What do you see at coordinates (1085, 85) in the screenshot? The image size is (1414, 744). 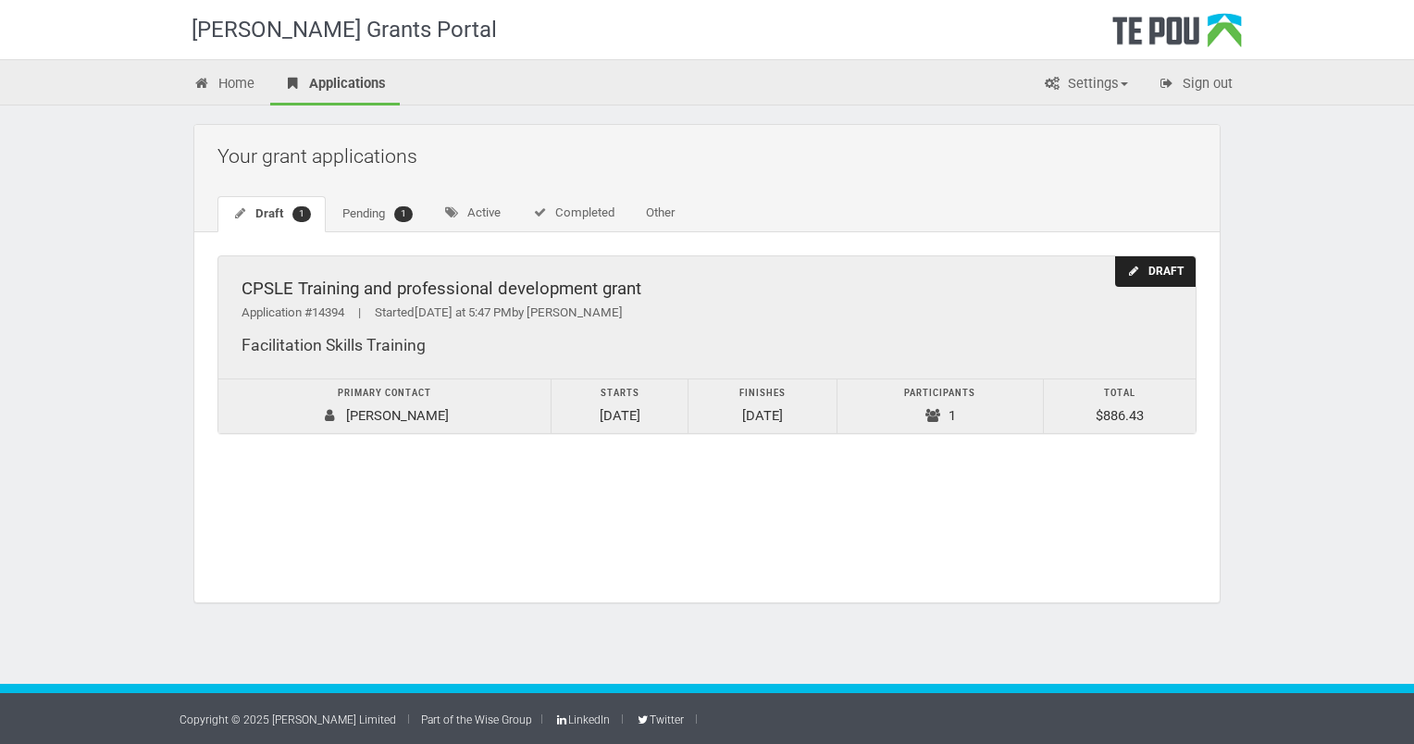 I see `a: Settings` at bounding box center [1085, 85].